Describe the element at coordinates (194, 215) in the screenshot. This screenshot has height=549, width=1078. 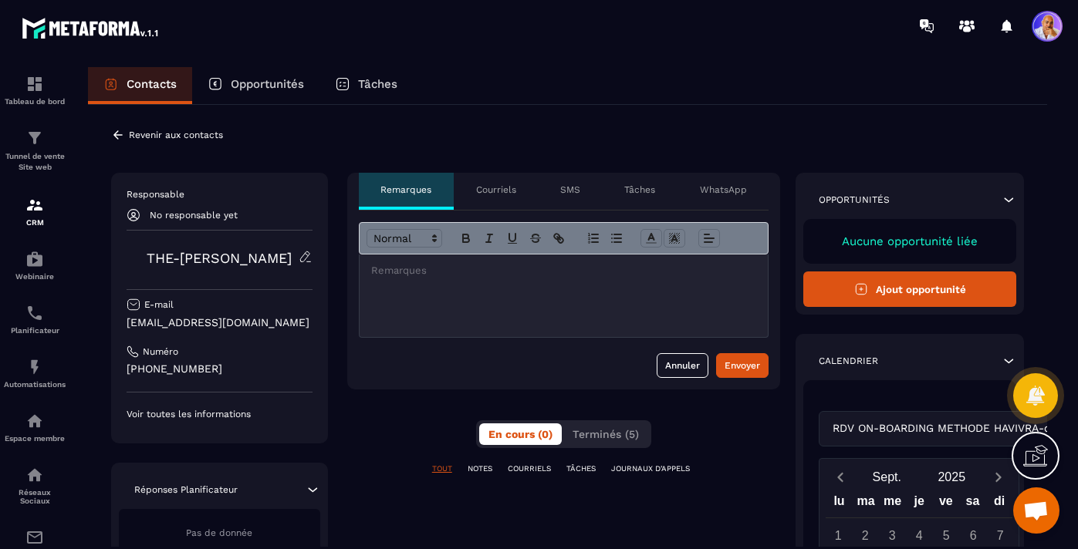
I see `p: No responsable yet` at that location.